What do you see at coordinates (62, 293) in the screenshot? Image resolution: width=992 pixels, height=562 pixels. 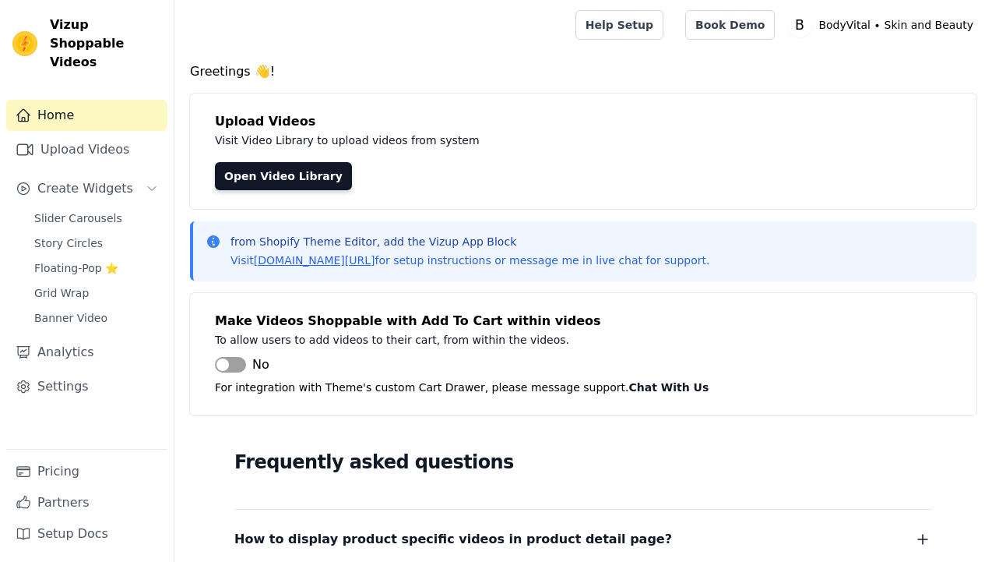 I see `span: Grid Wrap` at bounding box center [62, 293].